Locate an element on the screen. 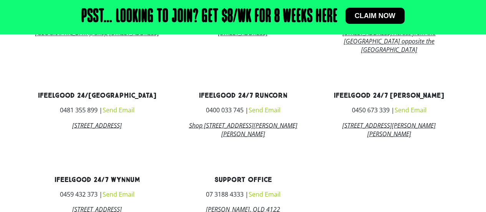 The width and height of the screenshot is (486, 212). a: ifeelgood 24/7 Wynnum is located at coordinates (97, 179).